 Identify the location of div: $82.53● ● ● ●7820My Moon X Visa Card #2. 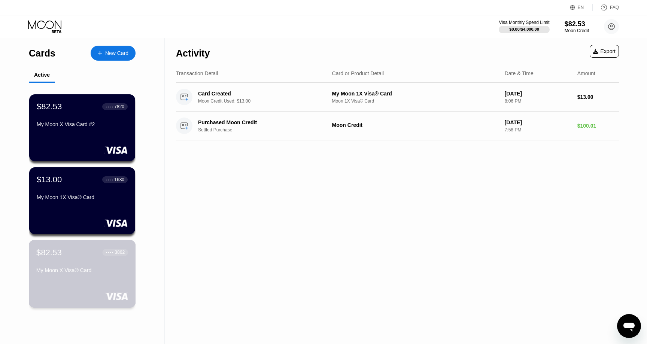
(82, 128).